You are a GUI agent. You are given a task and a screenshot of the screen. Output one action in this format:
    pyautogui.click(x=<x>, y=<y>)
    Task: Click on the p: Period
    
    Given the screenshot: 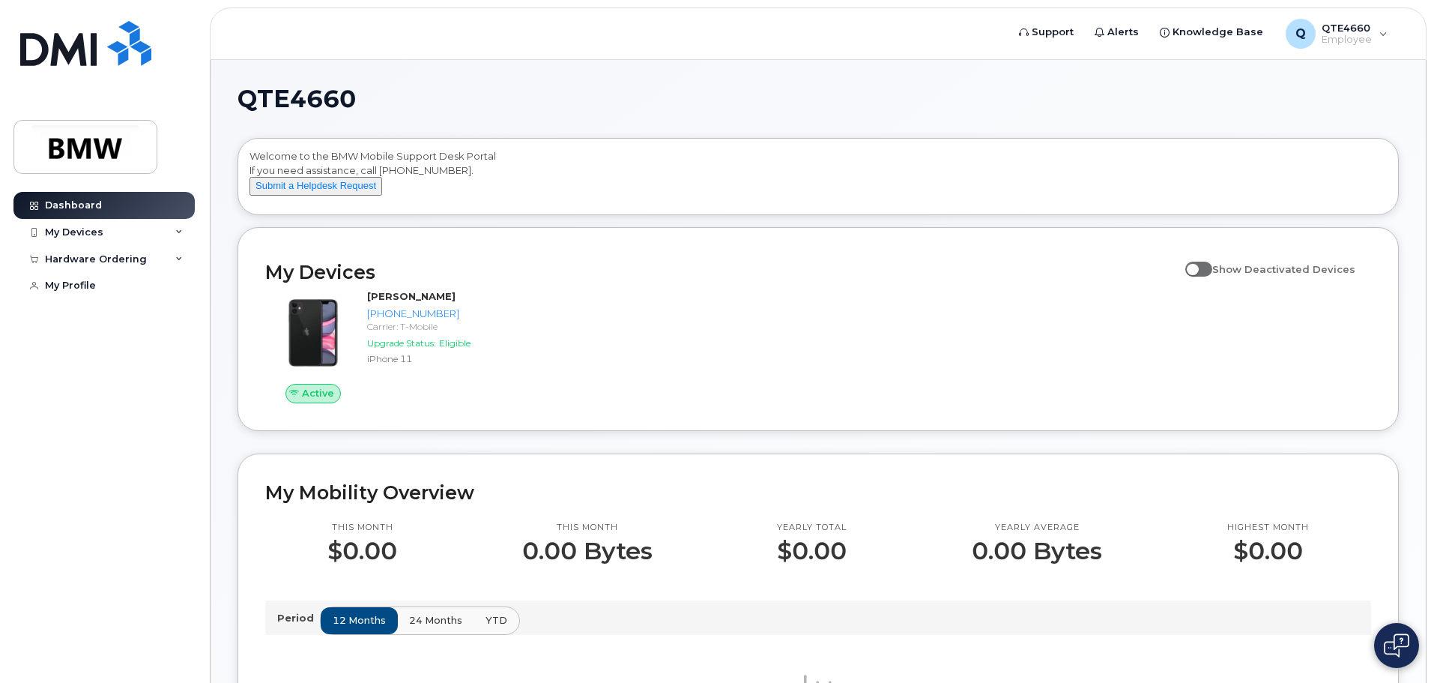 What is the action you would take?
    pyautogui.click(x=298, y=617)
    